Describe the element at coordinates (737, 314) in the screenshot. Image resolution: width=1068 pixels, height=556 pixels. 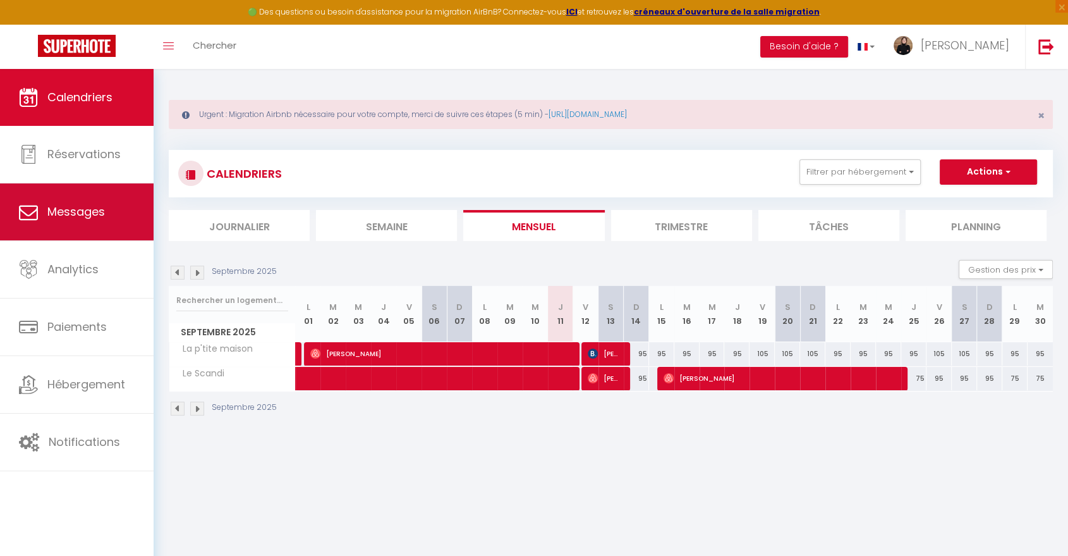
I see `th: 18` at that location.